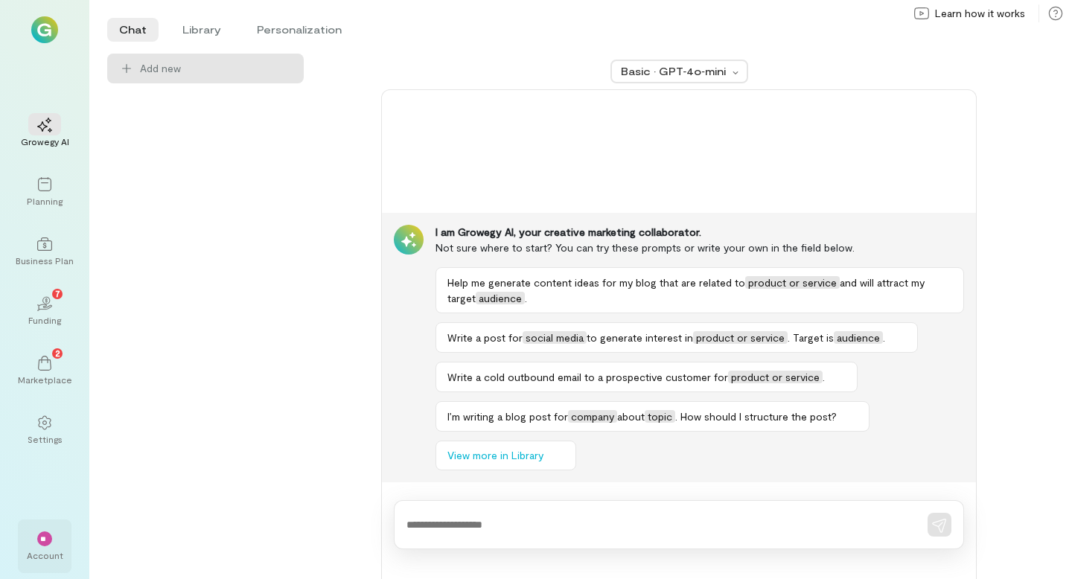 Image resolution: width=1072 pixels, height=579 pixels. What do you see at coordinates (495, 456) in the screenshot?
I see `span: View more in Library` at bounding box center [495, 456].